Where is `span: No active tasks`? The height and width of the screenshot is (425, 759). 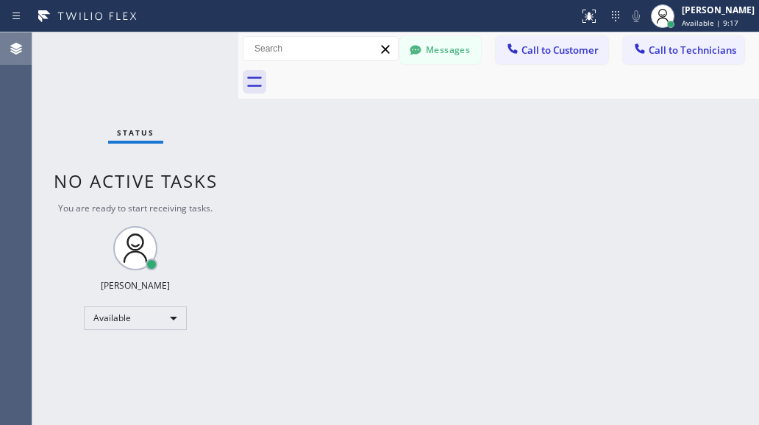 span: No active tasks is located at coordinates (135, 180).